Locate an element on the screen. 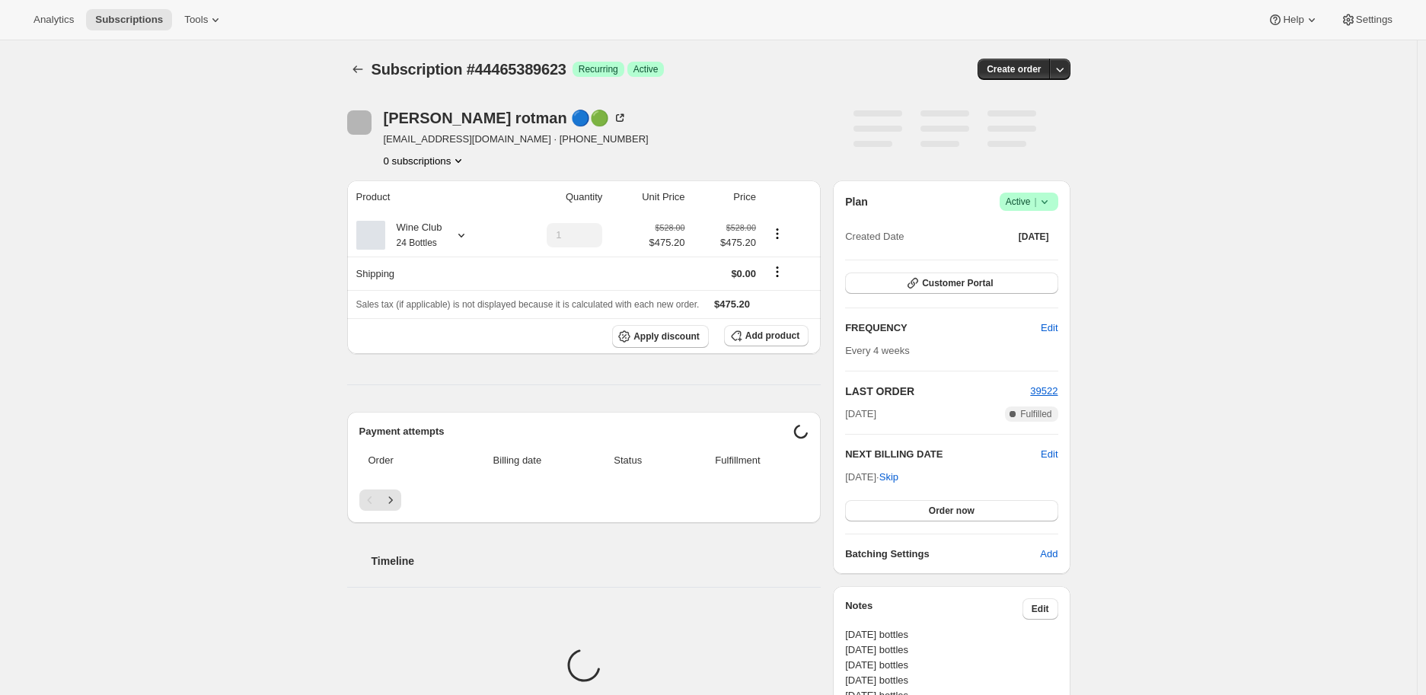  span: Fulfilled is located at coordinates (1035, 414).